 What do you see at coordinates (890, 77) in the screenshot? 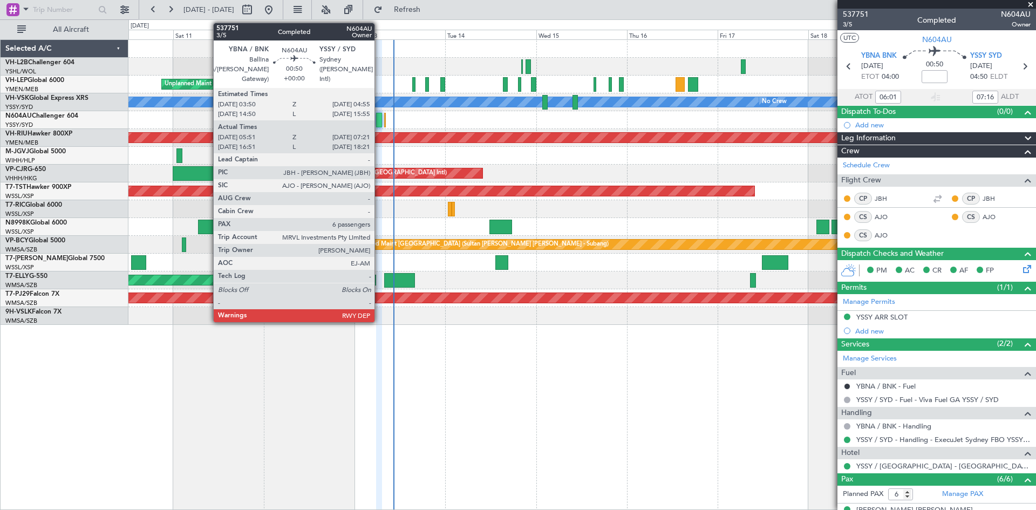
I see `span: 04:00` at bounding box center [890, 77].